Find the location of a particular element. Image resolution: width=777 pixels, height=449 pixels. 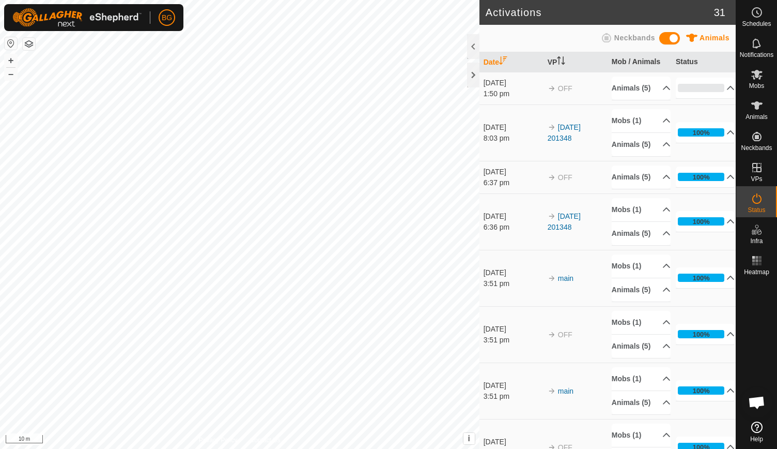

span: Schedules is located at coordinates (757, 24).